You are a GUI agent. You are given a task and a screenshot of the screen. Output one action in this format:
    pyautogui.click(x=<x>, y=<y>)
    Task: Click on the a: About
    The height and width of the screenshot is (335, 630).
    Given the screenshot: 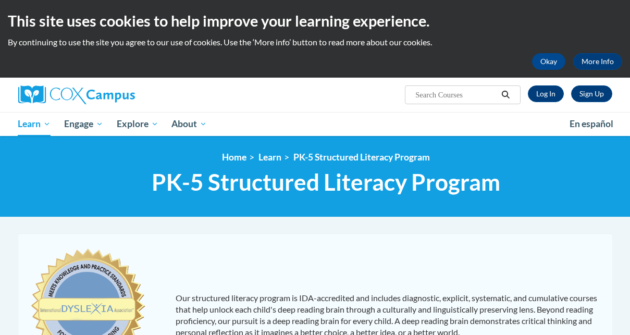 What is the action you would take?
    pyautogui.click(x=189, y=124)
    